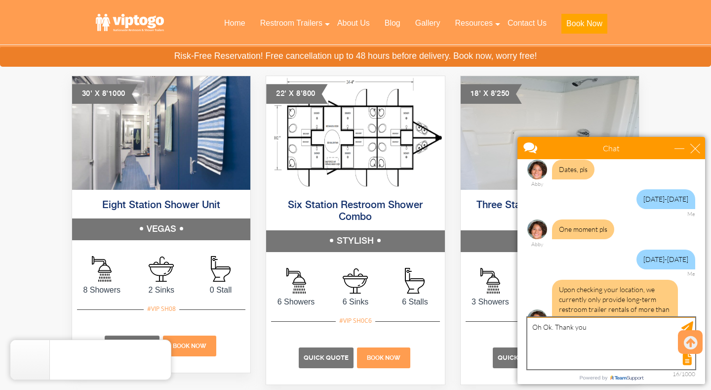 This screenshot has width=711, height=390. What do you see at coordinates (527, 23) in the screenshot?
I see `a: Contact Us` at bounding box center [527, 23].